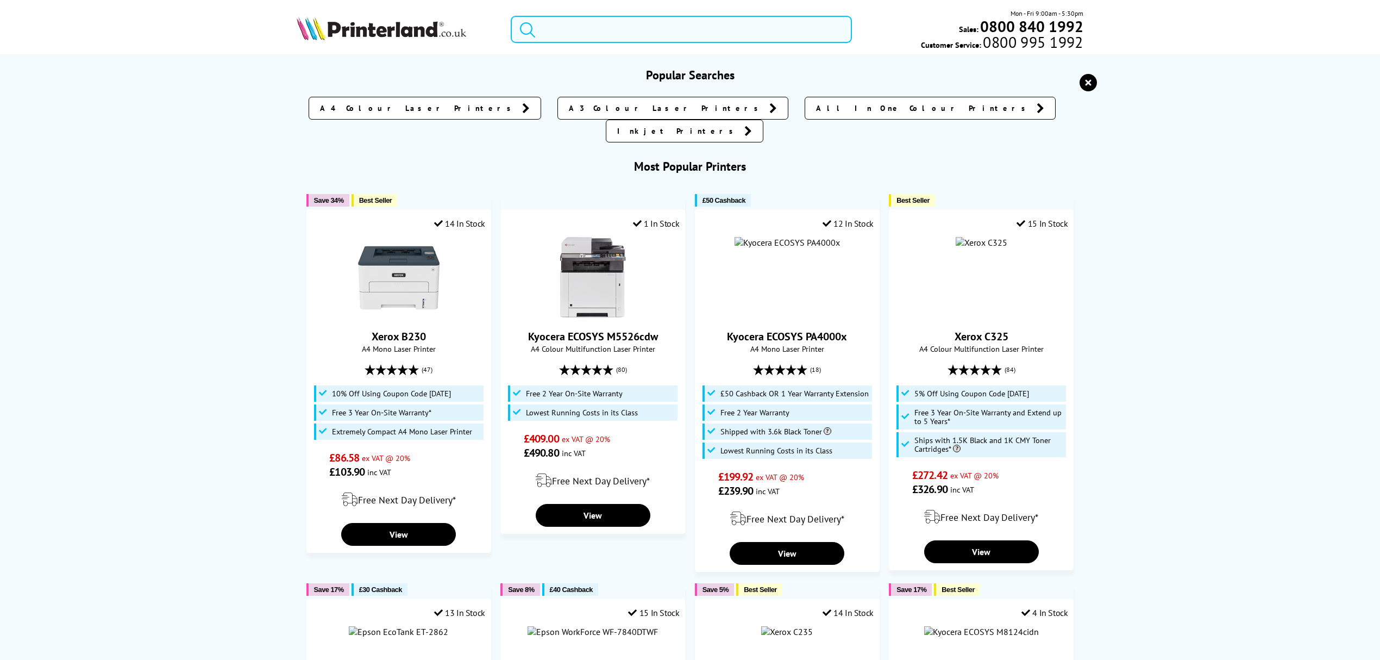 This screenshot has height=660, width=1380. Describe the element at coordinates (379, 589) in the screenshot. I see `button: £30 Cashback` at that location.